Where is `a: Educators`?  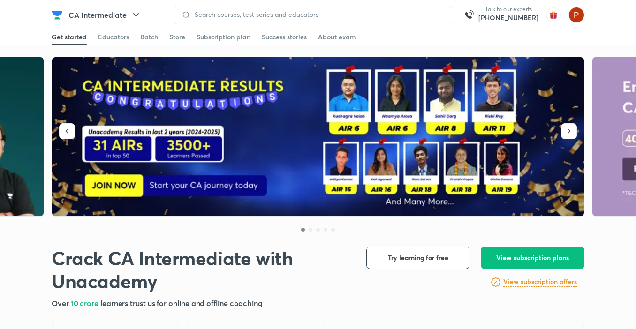
a: Educators is located at coordinates (114, 37).